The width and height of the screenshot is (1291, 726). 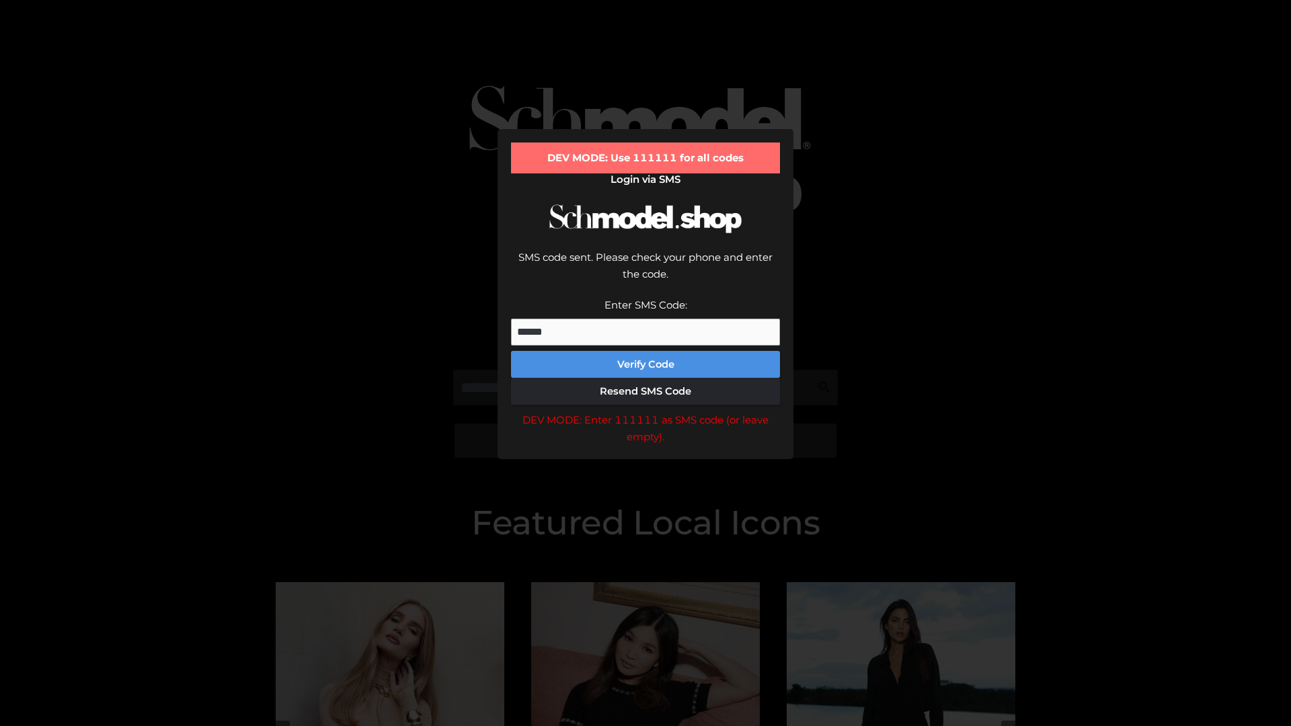 What do you see at coordinates (645, 179) in the screenshot?
I see `h2: Login via SMS` at bounding box center [645, 179].